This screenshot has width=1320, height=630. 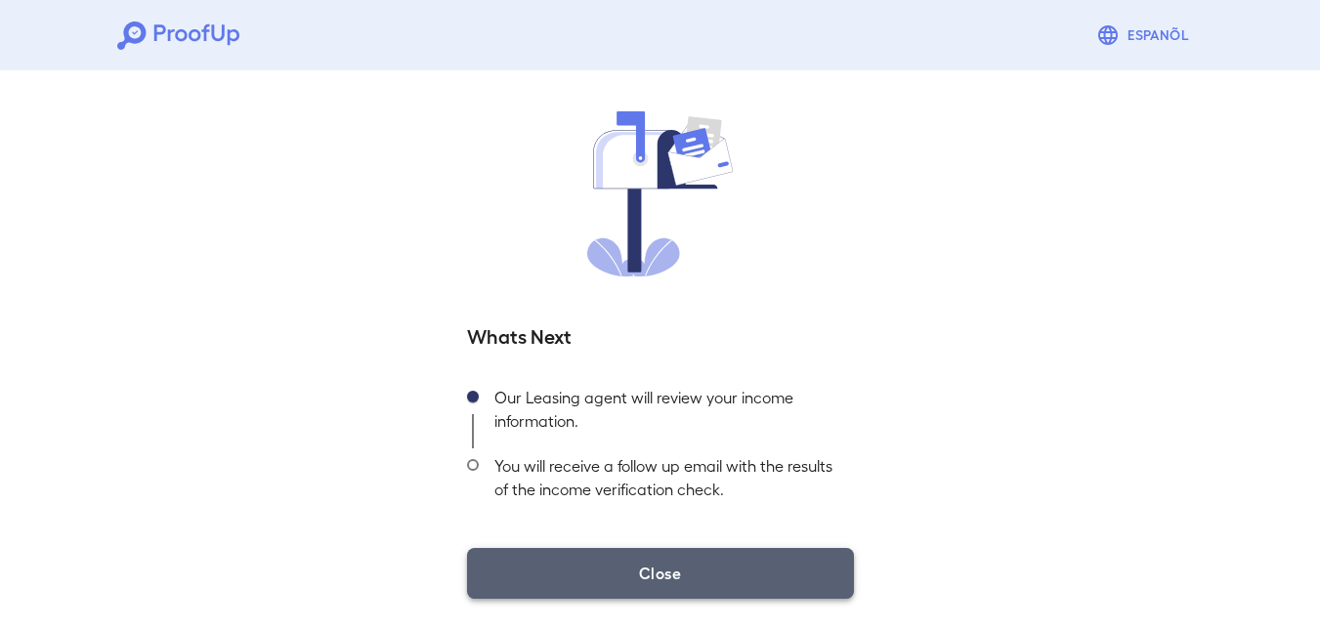 What do you see at coordinates (660, 193) in the screenshot?
I see `img: received.svg` at bounding box center [660, 193].